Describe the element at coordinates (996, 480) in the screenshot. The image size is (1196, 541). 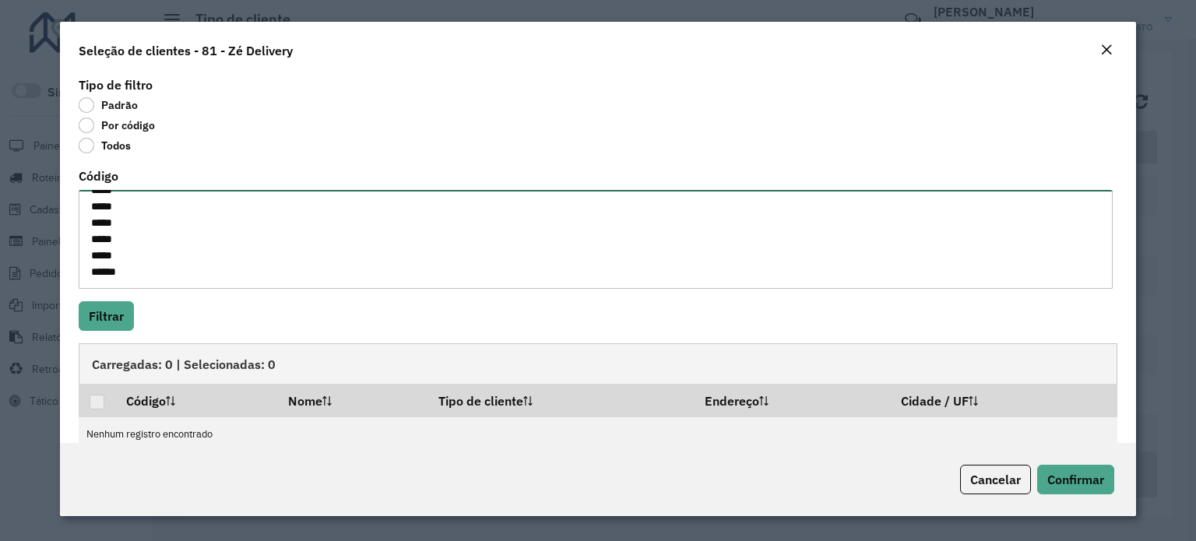
I see `span: Cancelar` at that location.